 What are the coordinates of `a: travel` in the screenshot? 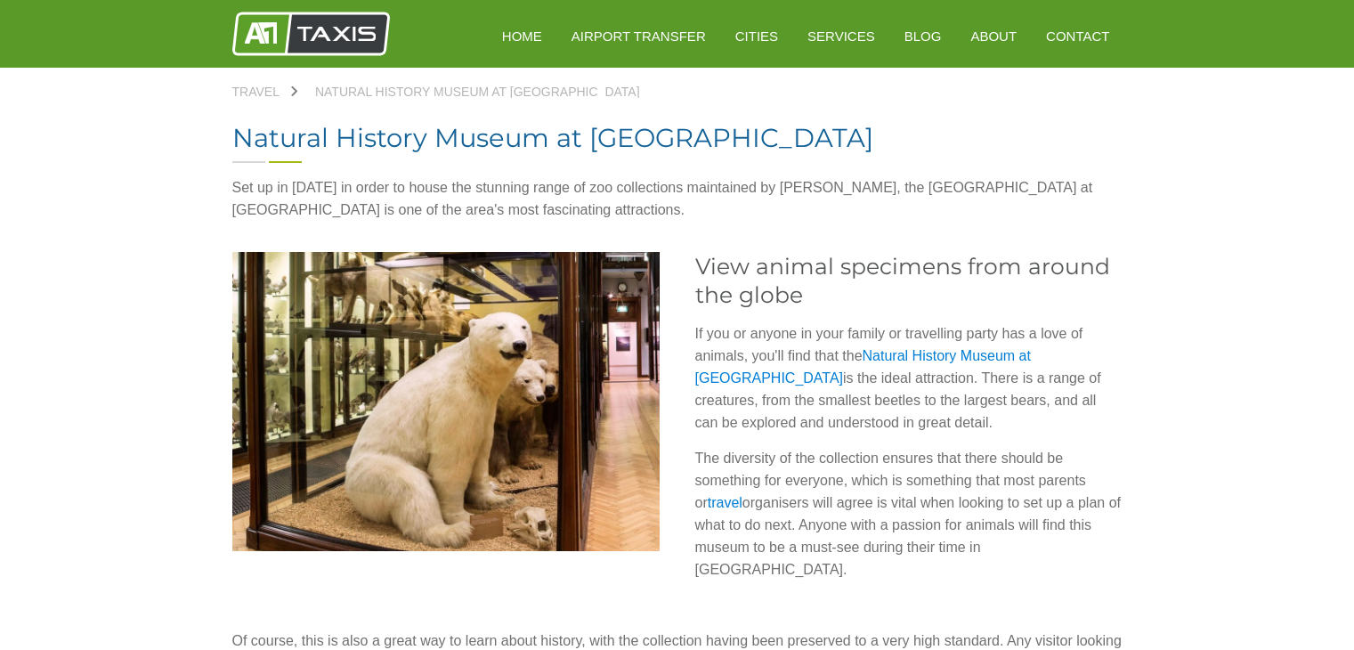 It's located at (725, 502).